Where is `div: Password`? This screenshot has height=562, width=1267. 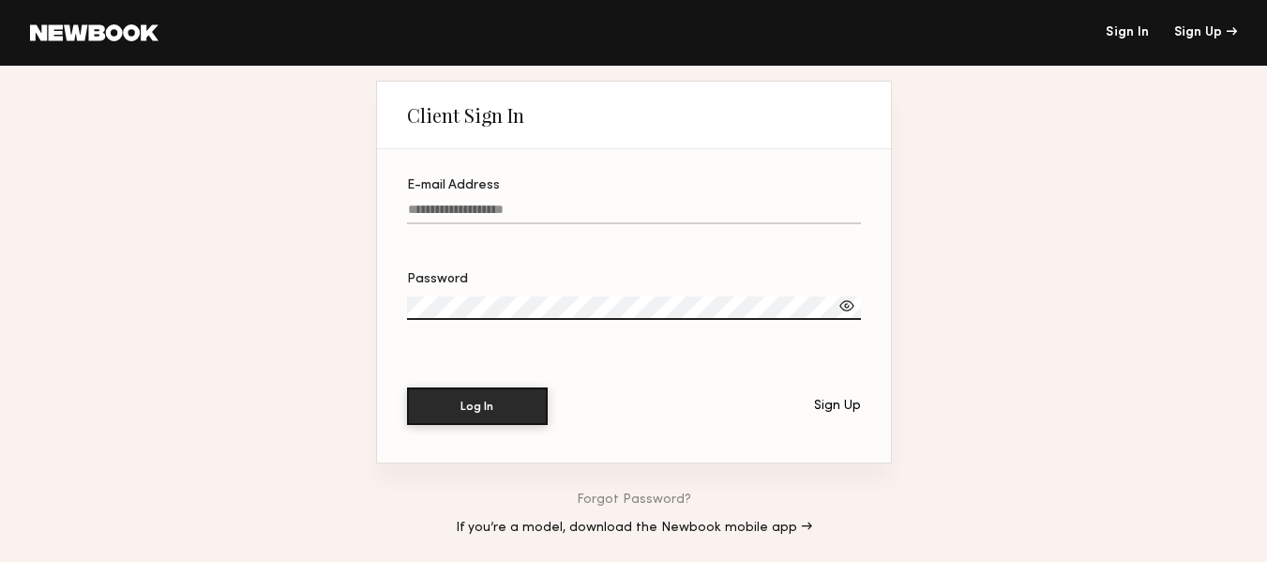
div: Password is located at coordinates (634, 279).